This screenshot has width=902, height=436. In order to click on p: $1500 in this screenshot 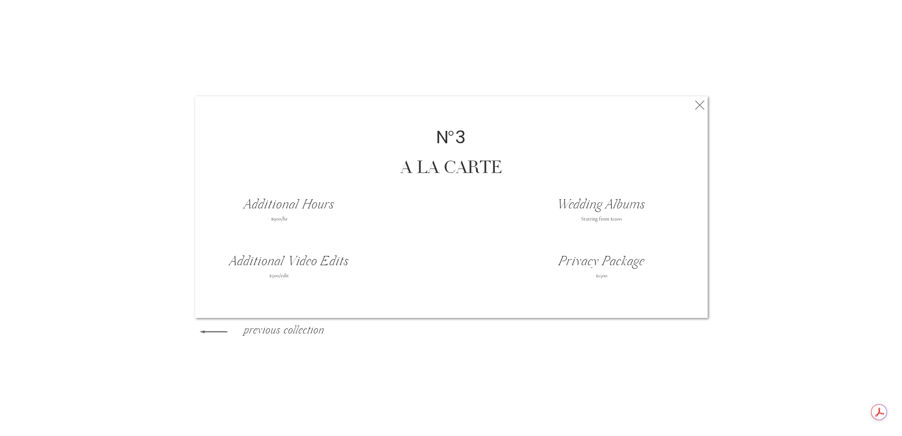, I will do `click(602, 278)`.